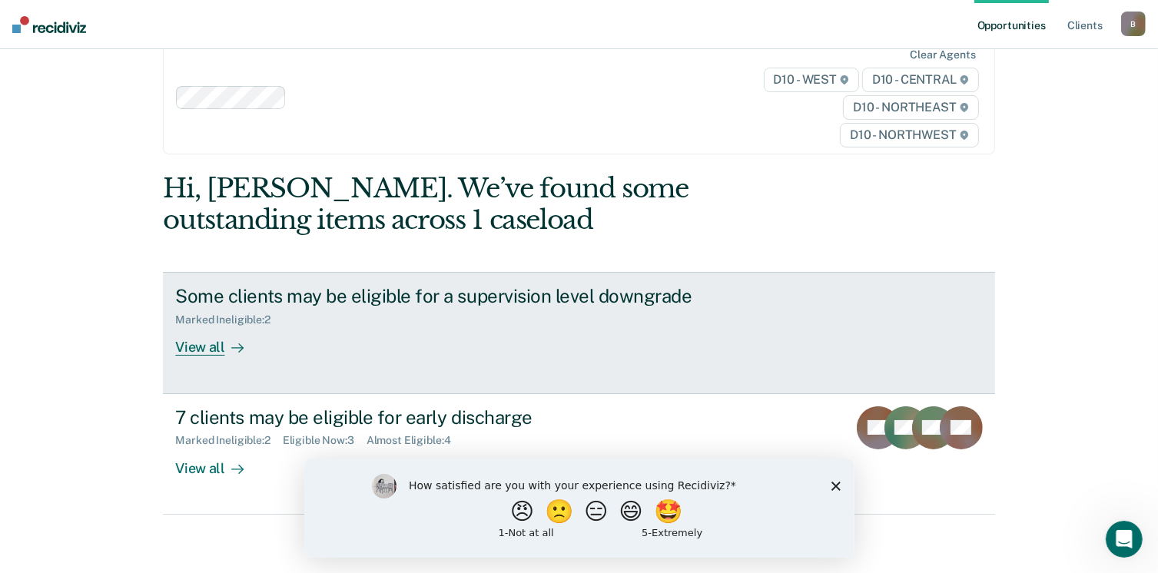  What do you see at coordinates (293, 53) in the screenshot?
I see `button: 3` at bounding box center [293, 53].